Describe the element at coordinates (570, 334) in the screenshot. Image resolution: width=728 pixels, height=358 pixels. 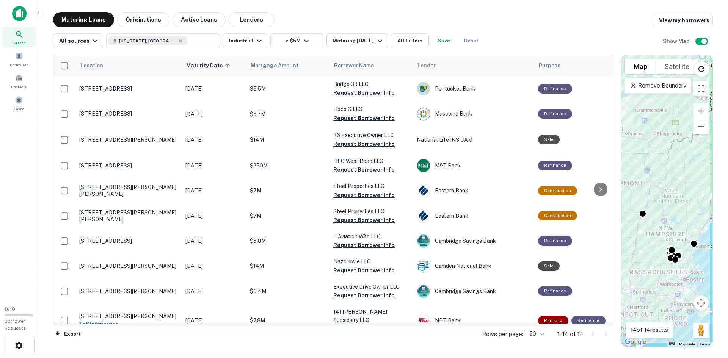
I see `p: 1–14 of 14` at that location.